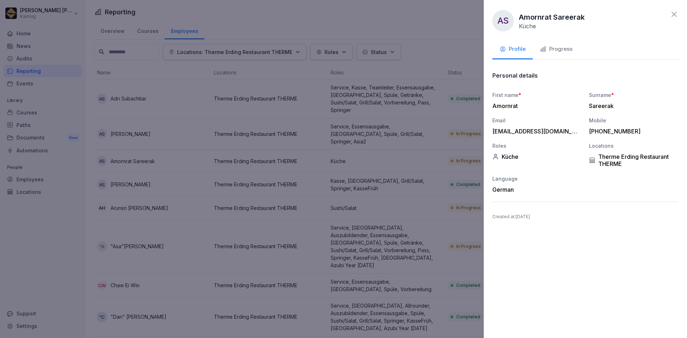  Describe the element at coordinates (537, 190) in the screenshot. I see `div: German` at that location.